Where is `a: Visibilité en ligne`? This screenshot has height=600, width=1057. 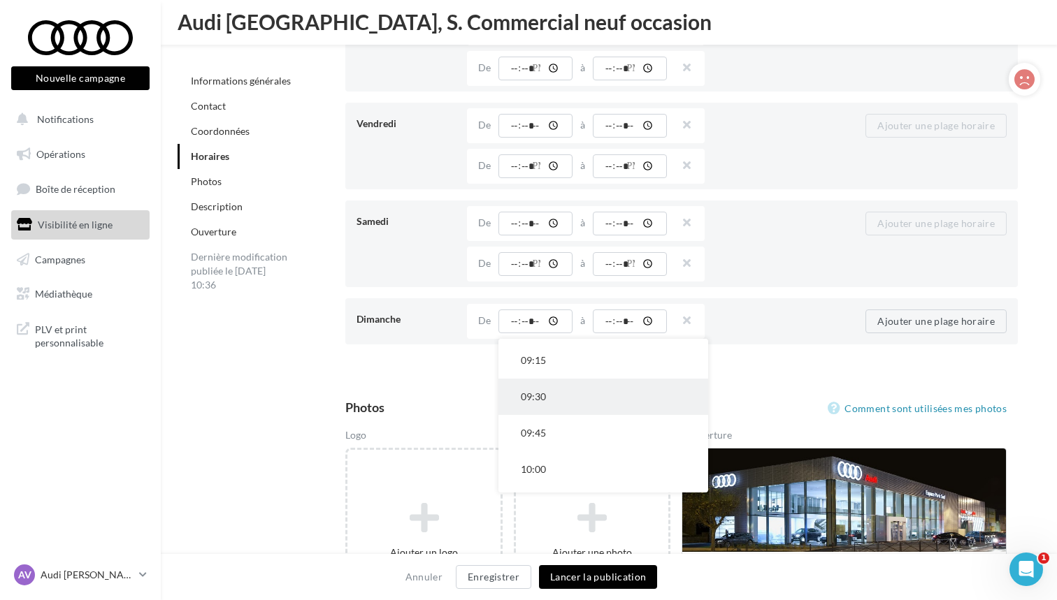
a: Visibilité en ligne is located at coordinates (80, 225).